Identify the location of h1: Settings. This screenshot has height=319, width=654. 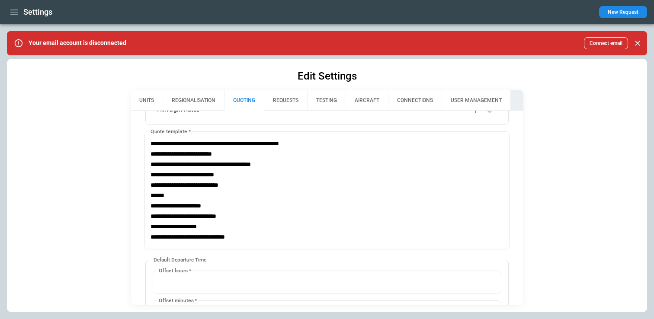
(38, 12).